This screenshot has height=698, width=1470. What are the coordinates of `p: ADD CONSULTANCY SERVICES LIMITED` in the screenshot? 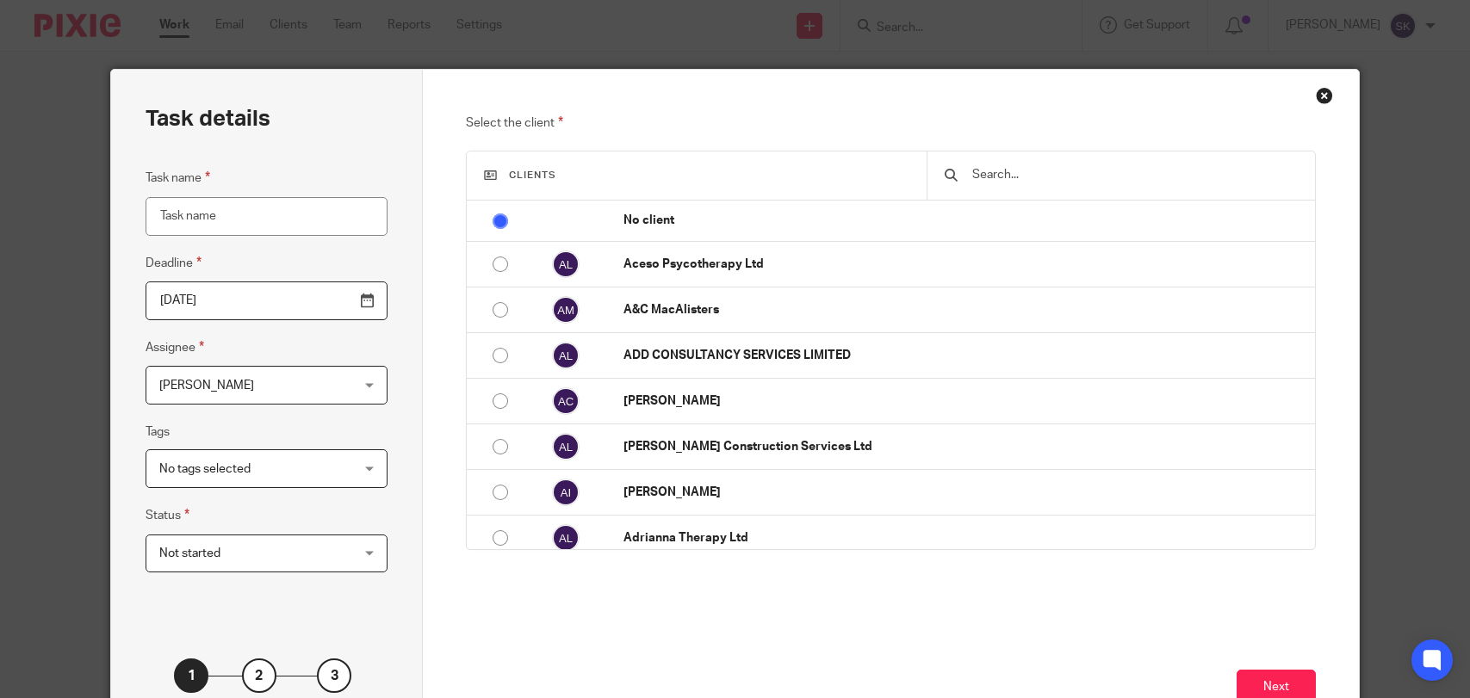 It's located at (965, 356).